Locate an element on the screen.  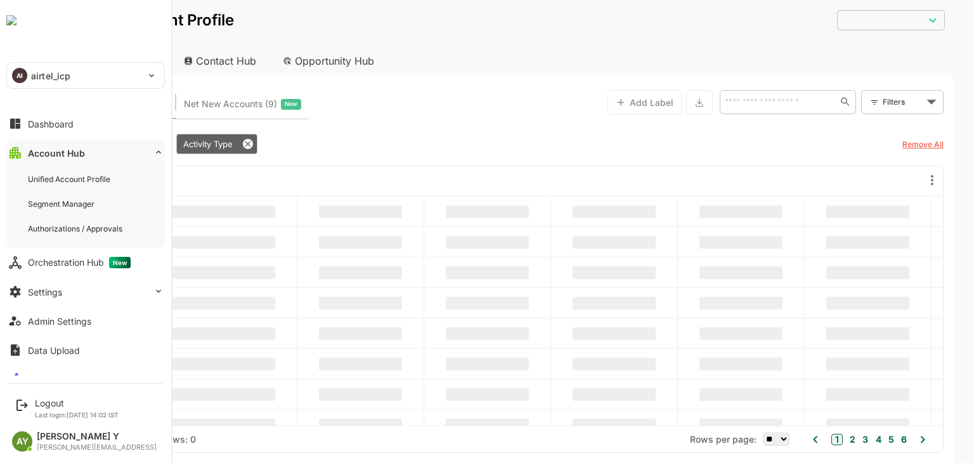
div: Opportunity Hub is located at coordinates (285, 61).